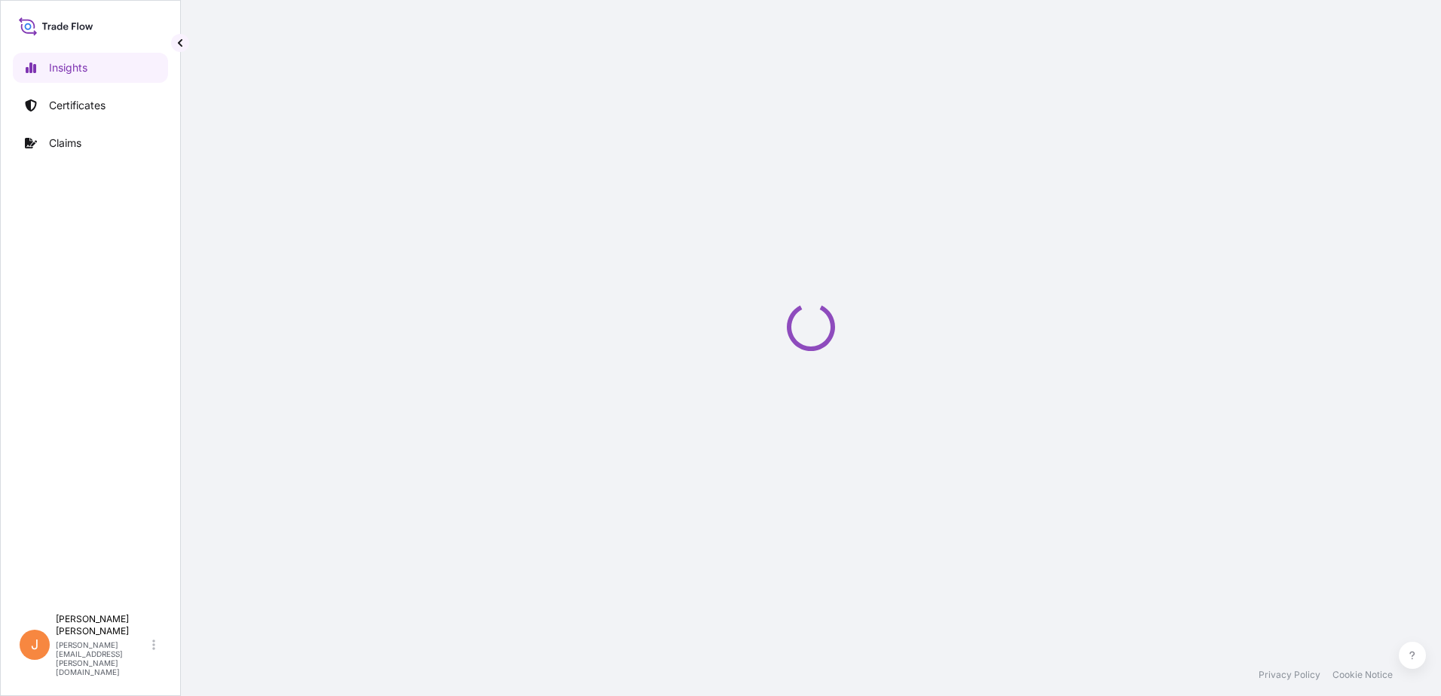 This screenshot has height=696, width=1441. I want to click on a: Certificates, so click(90, 105).